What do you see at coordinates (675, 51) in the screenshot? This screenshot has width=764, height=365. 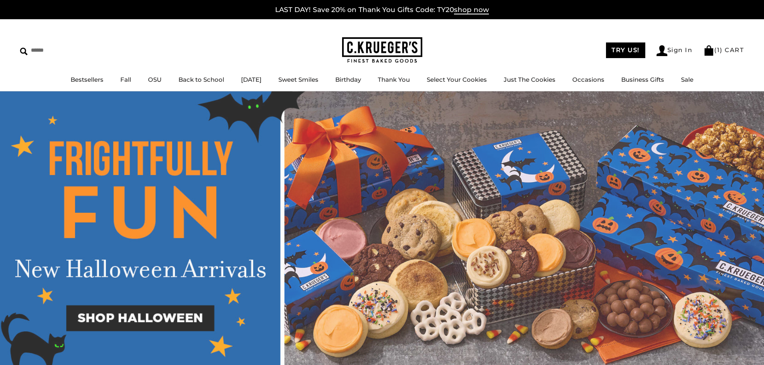 I see `a: Sign In` at bounding box center [675, 51].